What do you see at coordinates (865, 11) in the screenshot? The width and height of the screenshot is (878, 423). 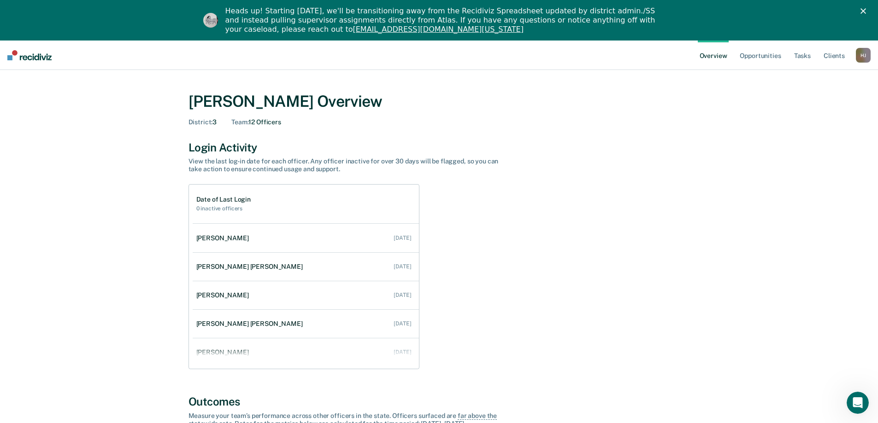 I see `div: Close` at bounding box center [865, 11].